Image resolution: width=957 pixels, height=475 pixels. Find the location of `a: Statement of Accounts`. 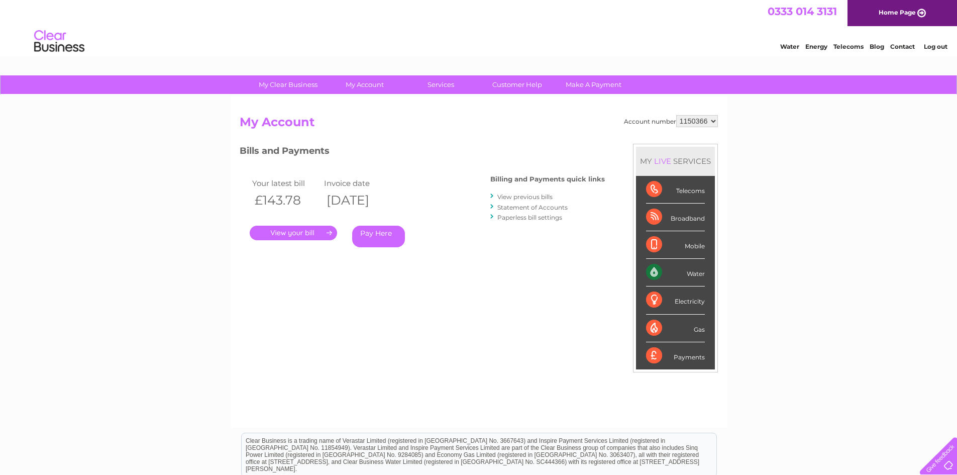

a: Statement of Accounts is located at coordinates (533, 207).